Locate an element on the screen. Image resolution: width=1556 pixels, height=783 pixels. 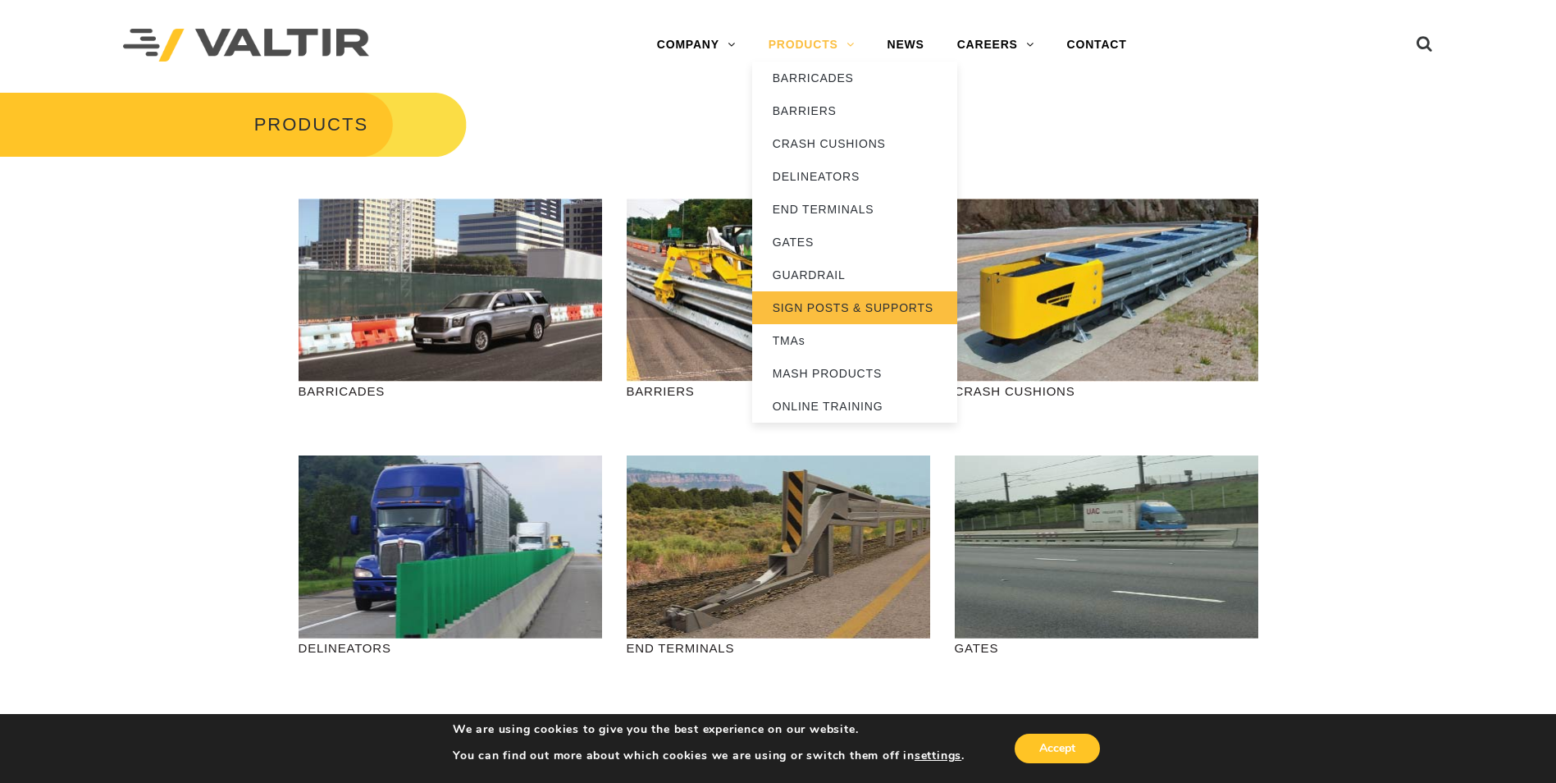
a: BARRICADES is located at coordinates (855, 78).